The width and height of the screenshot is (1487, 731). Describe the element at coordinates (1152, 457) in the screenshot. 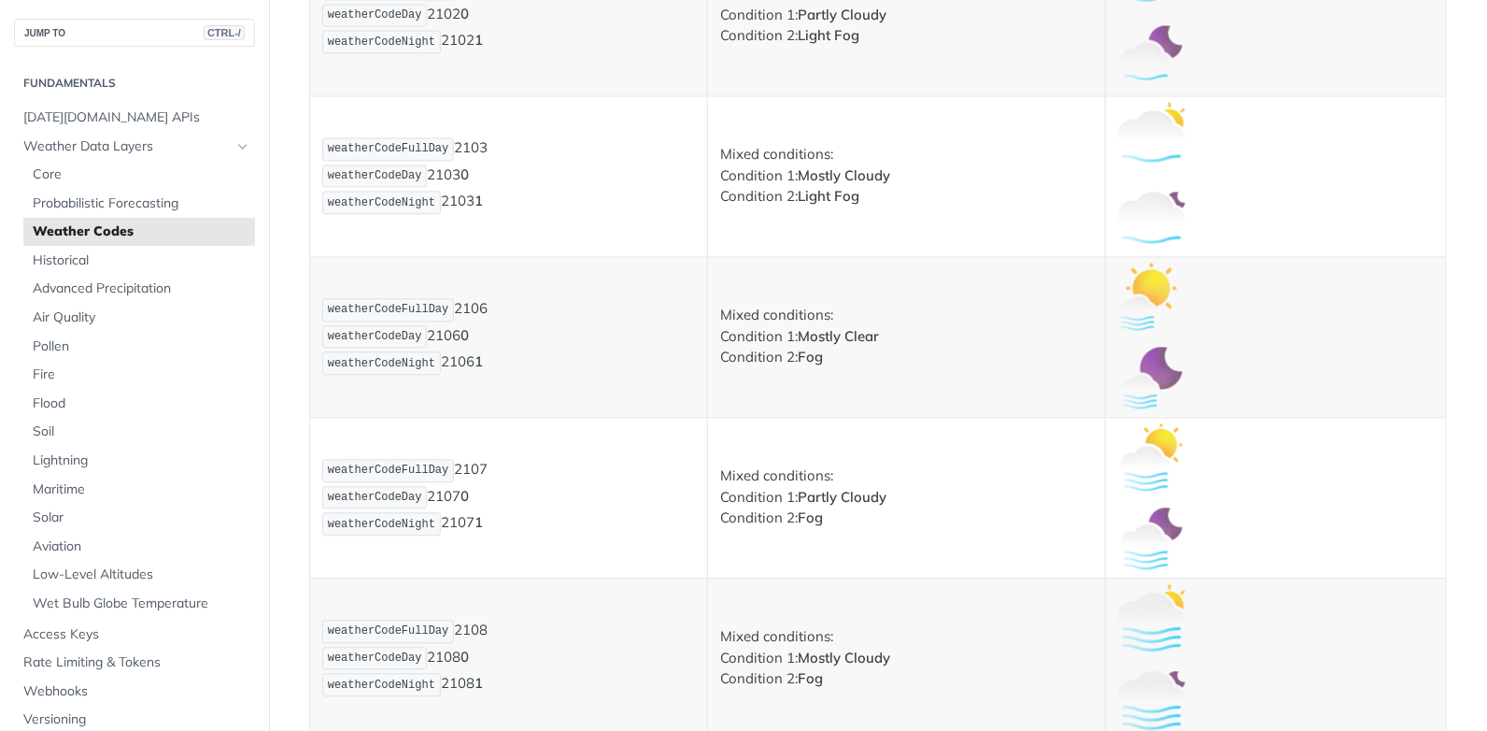

I see `img: partly_cloudy_fog_day` at that location.